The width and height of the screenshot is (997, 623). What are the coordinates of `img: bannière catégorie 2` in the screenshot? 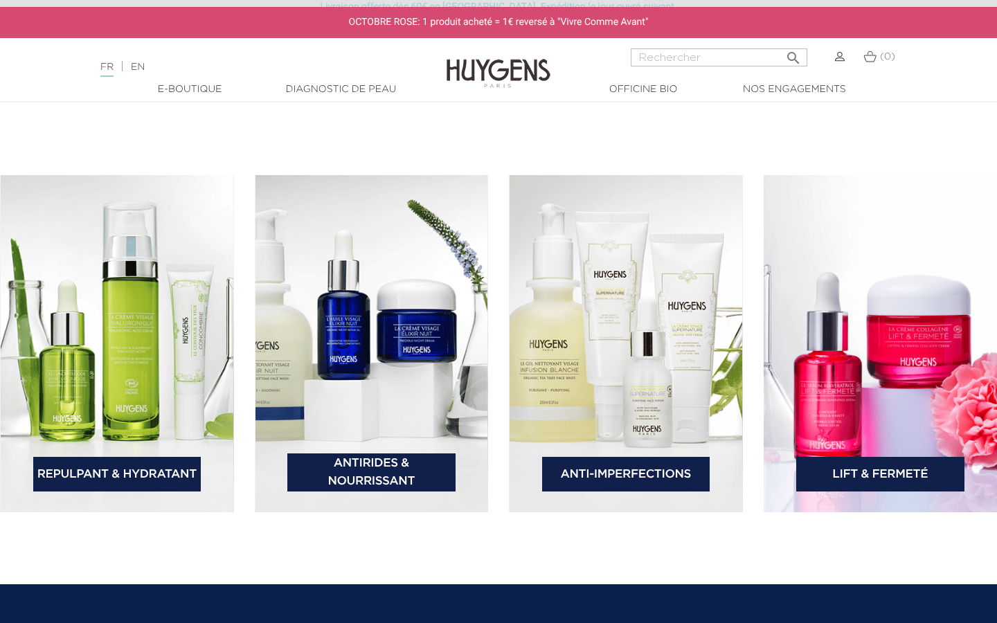 It's located at (372, 344).